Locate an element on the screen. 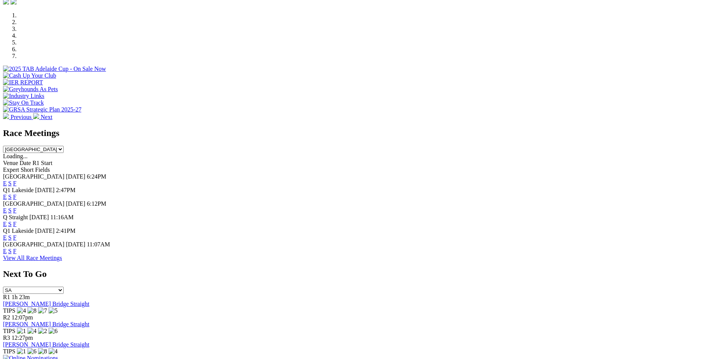 The height and width of the screenshot is (359, 717). img: Stay On Track is located at coordinates (23, 103).